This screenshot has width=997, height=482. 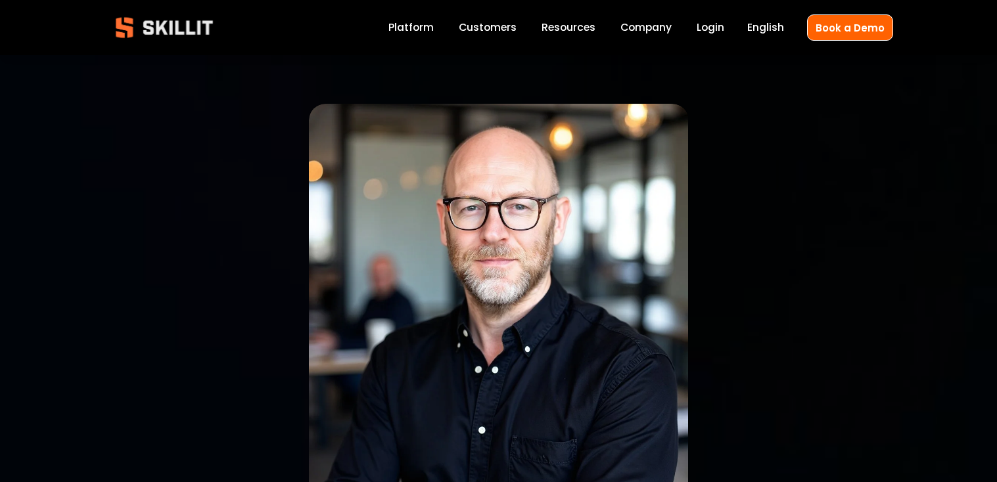 What do you see at coordinates (646, 28) in the screenshot?
I see `a: Company` at bounding box center [646, 28].